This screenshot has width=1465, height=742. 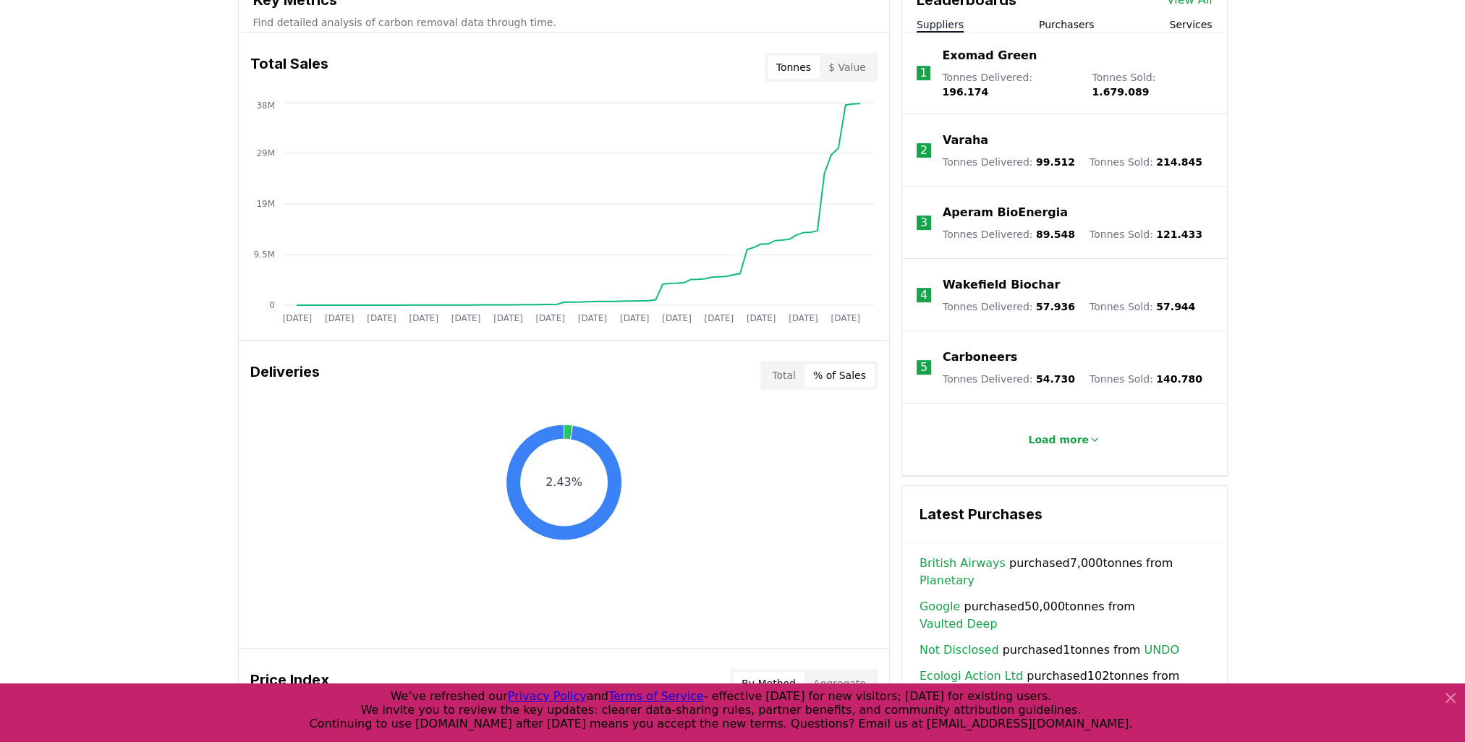 What do you see at coordinates (1058, 440) in the screenshot?
I see `p: Load more` at bounding box center [1058, 440].